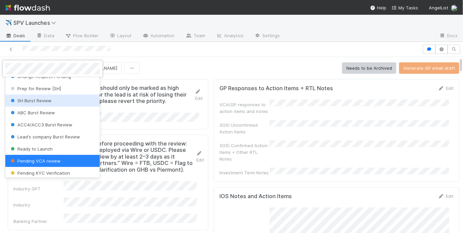 Image resolution: width=463 pixels, height=233 pixels. Describe the element at coordinates (31, 101) in the screenshot. I see `span: SH Burst Review` at that location.